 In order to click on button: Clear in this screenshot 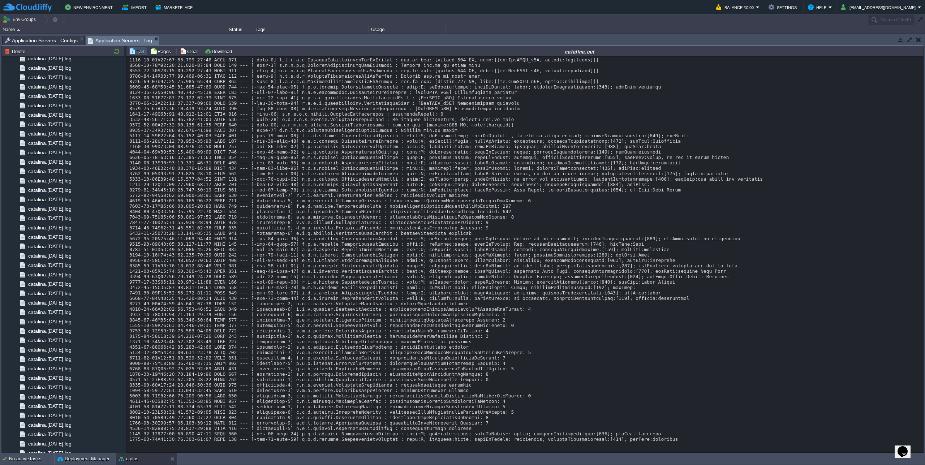, I will do `click(190, 51)`.